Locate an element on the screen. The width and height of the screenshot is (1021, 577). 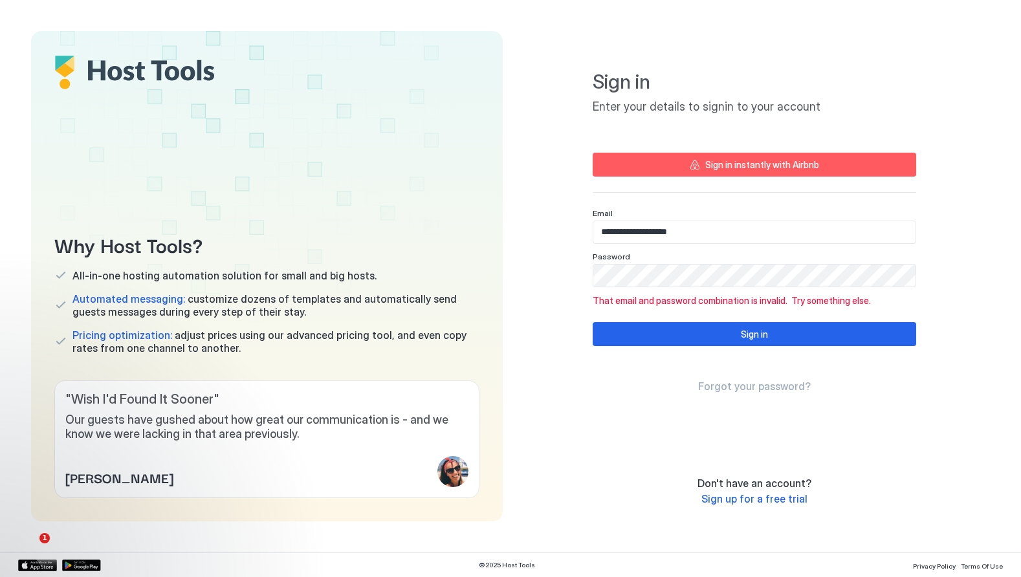
span: Sign in is located at coordinates (754, 82).